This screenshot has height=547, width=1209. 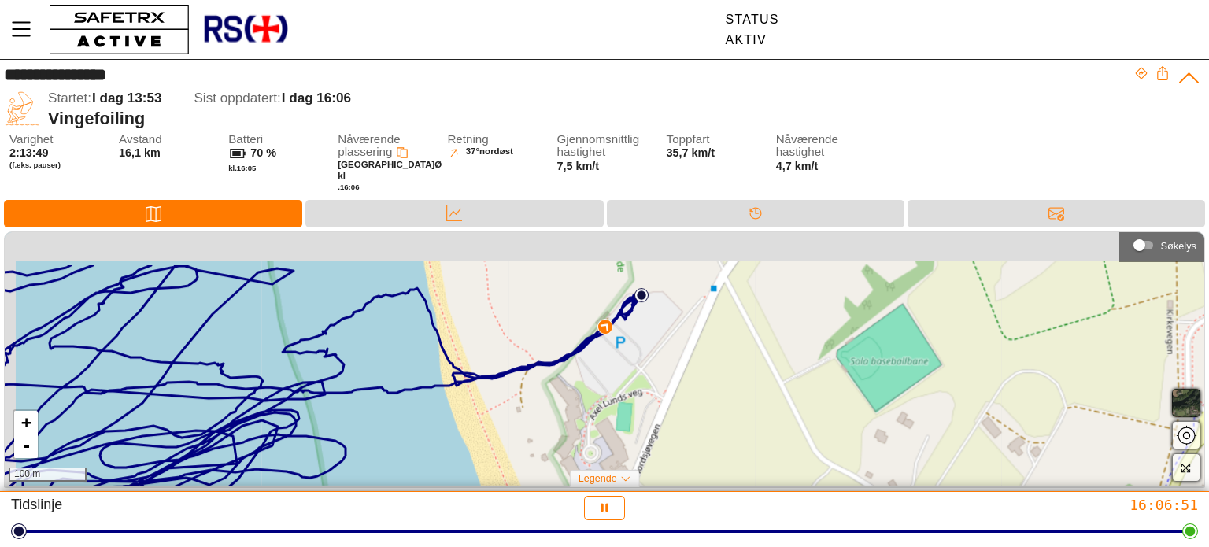 I want to click on font: Nåværende plassering, so click(x=368, y=146).